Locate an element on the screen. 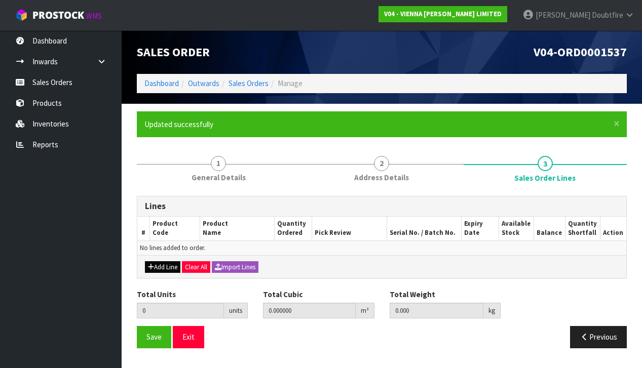 Image resolution: width=642 pixels, height=368 pixels. h3: Lines is located at coordinates (382, 206).